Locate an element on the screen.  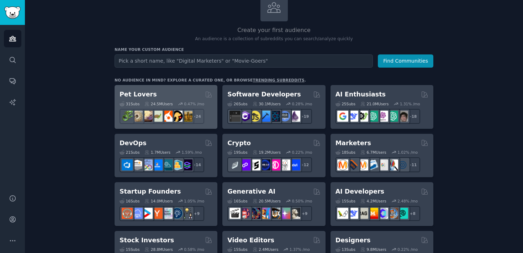
img: aws_cdk is located at coordinates (177, 165).